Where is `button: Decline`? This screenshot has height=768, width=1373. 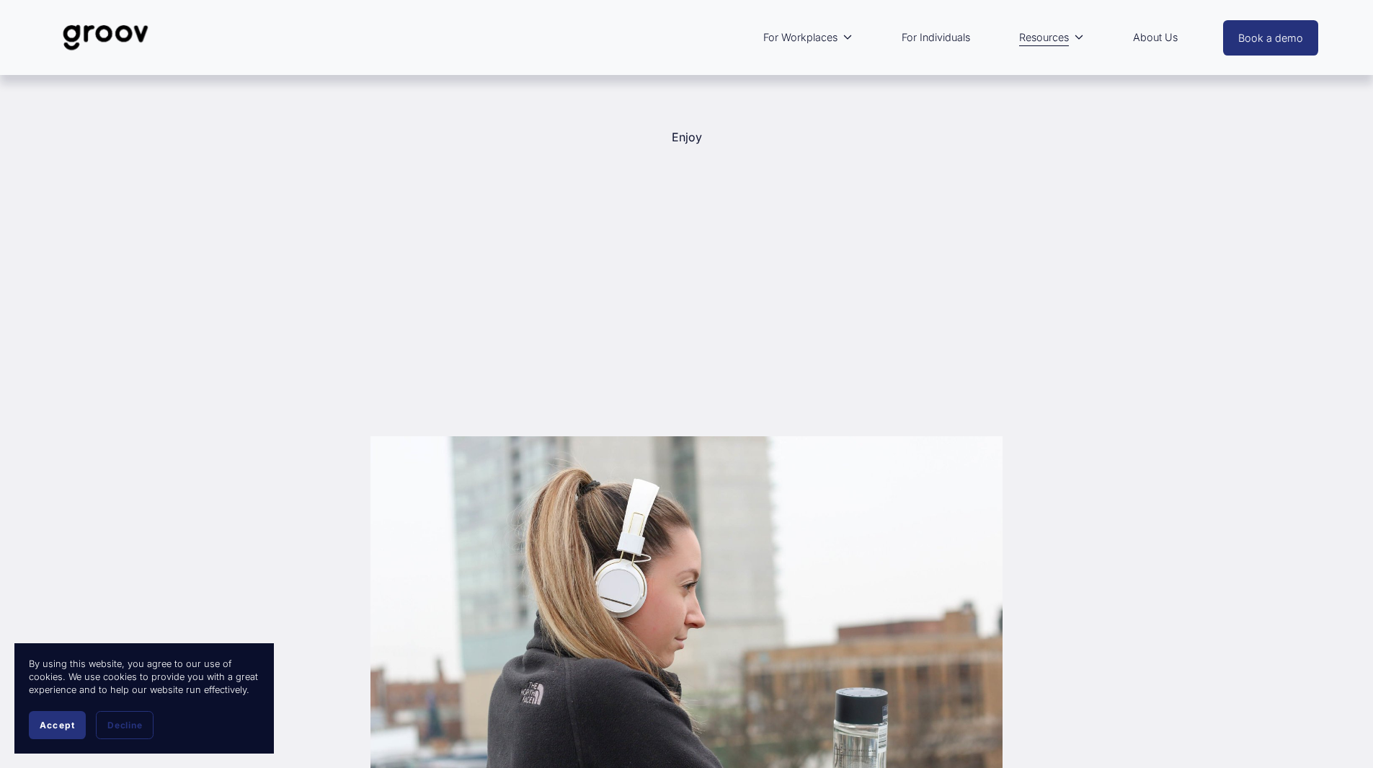
button: Decline is located at coordinates (125, 724).